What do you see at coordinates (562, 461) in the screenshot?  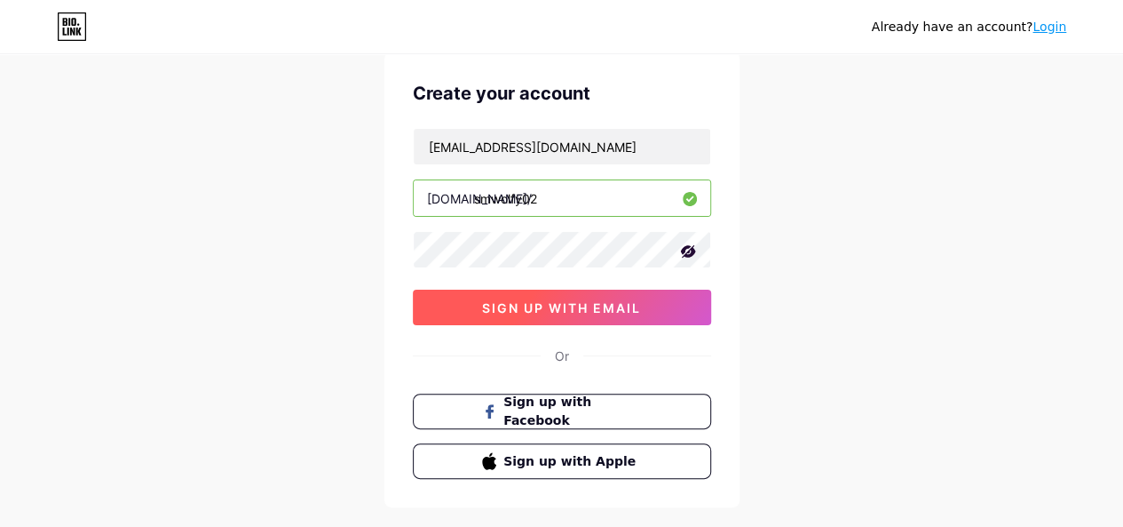 I see `button: Sign up with Apple` at bounding box center [562, 461].